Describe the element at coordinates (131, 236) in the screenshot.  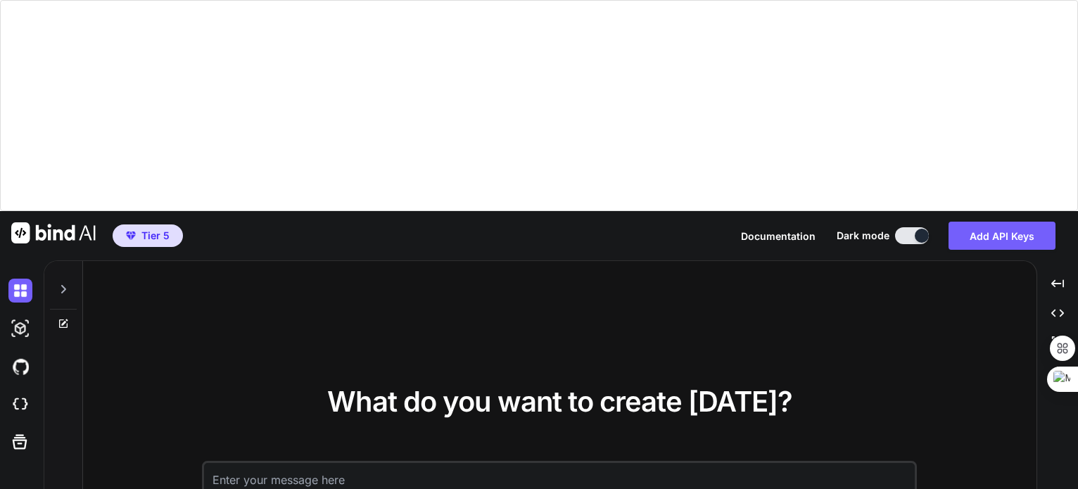
I see `img: premium` at that location.